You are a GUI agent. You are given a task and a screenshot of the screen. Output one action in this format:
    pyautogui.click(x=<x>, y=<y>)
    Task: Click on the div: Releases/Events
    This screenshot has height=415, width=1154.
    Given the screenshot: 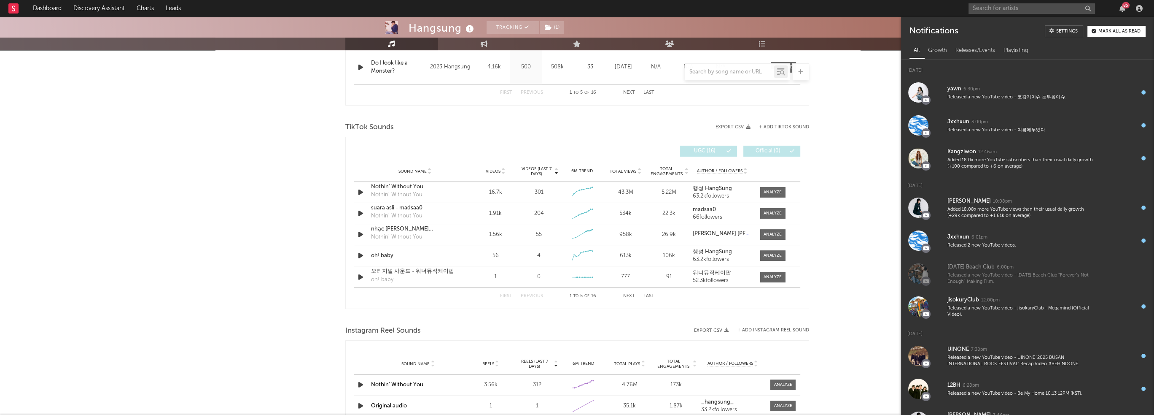 What is the action you would take?
    pyautogui.click(x=976, y=51)
    